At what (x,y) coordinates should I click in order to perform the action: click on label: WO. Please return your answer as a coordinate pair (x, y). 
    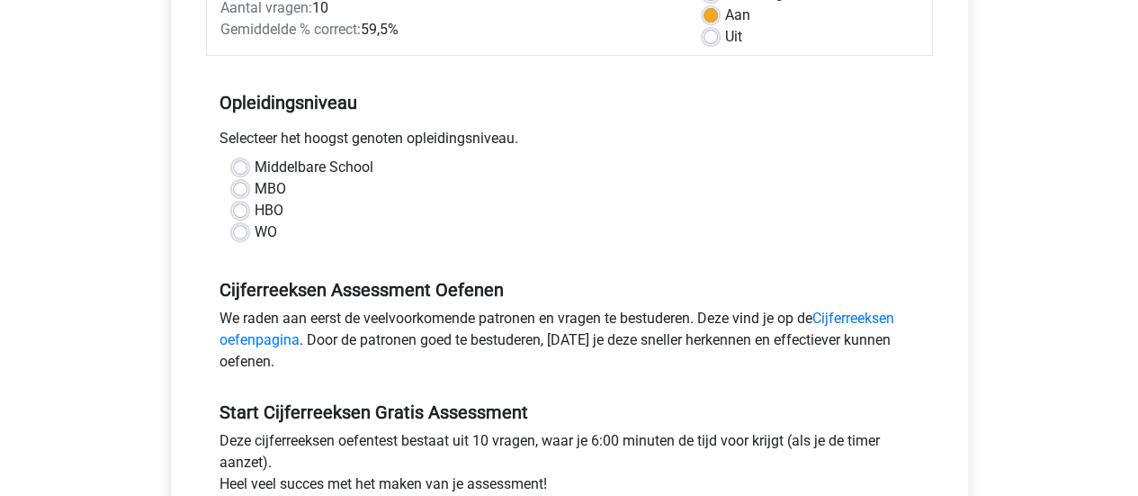
    Looking at the image, I should click on (265, 232).